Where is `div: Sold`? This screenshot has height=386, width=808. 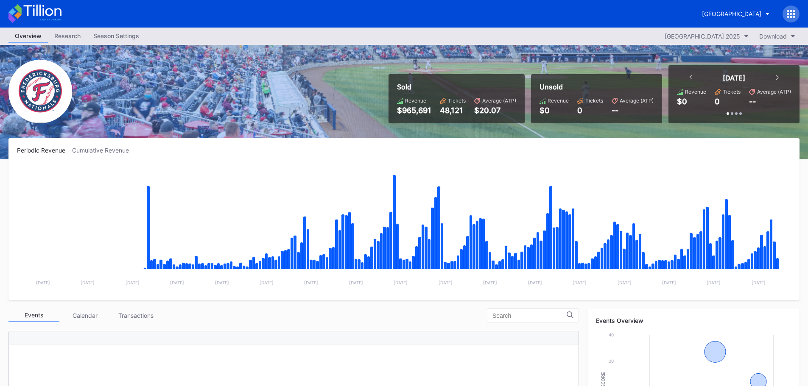 div: Sold is located at coordinates (456, 87).